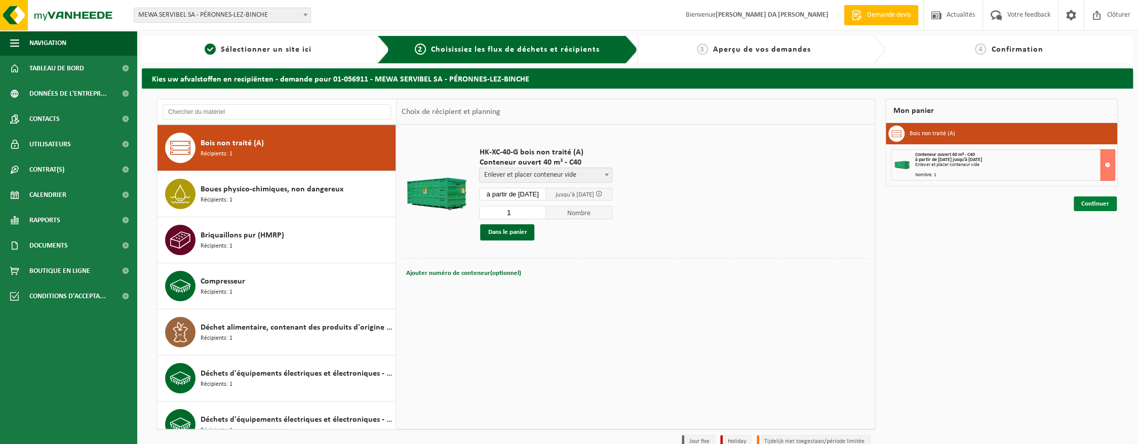 Image resolution: width=1138 pixels, height=444 pixels. Describe the element at coordinates (277, 240) in the screenshot. I see `button: Briquaillons pur (HMRP) Récipients: 1` at that location.